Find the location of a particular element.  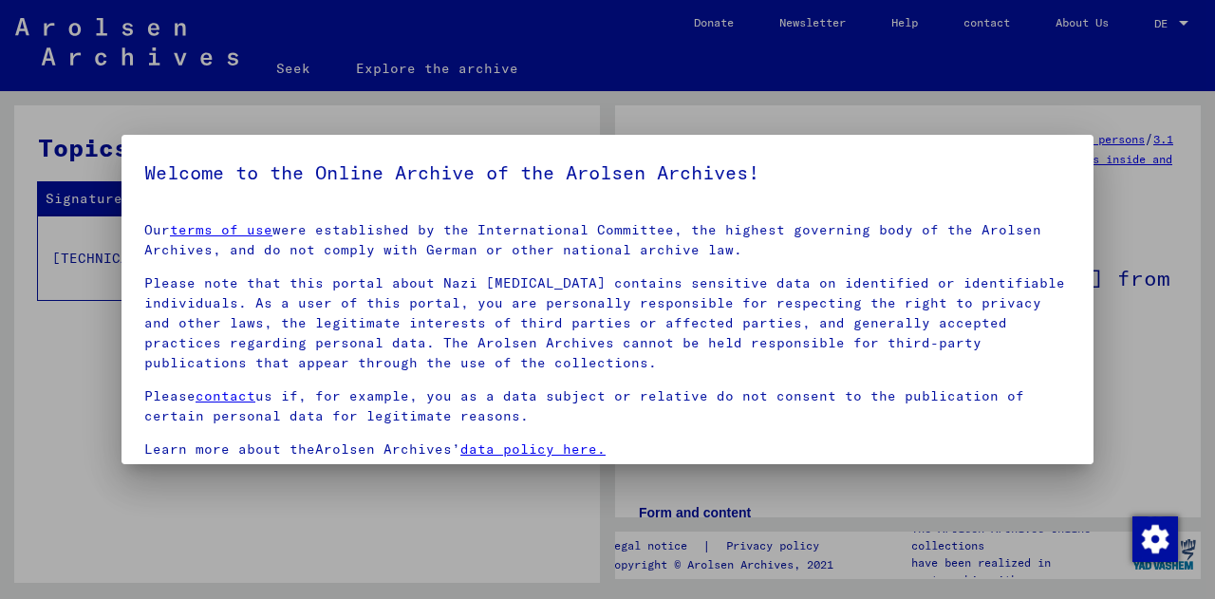

img: Change consent is located at coordinates (1155, 539).